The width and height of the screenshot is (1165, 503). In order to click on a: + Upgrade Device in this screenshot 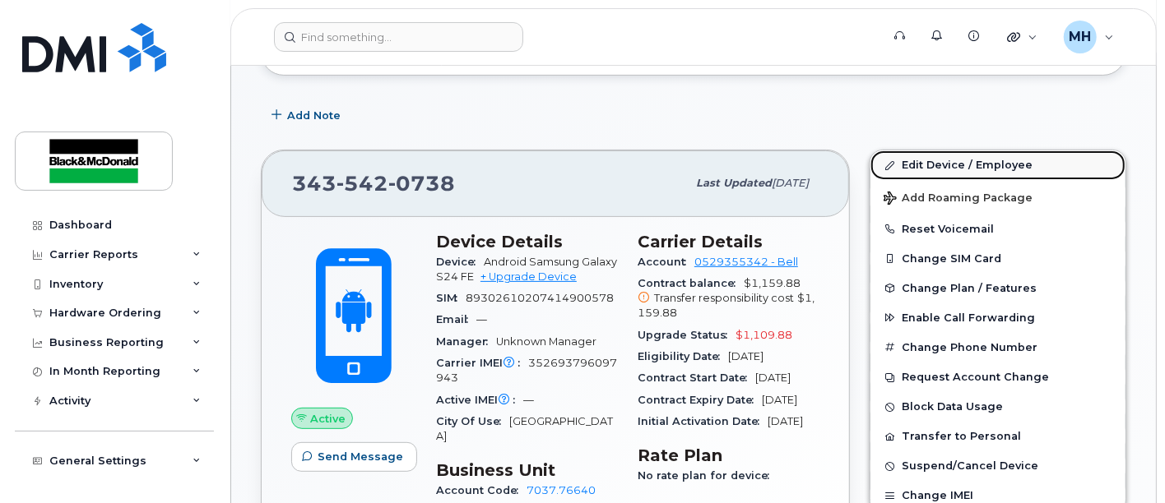, I will do `click(528, 276)`.